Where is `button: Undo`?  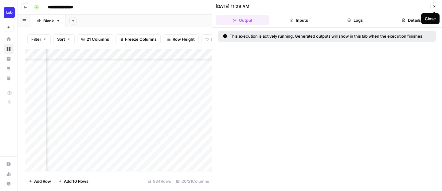 button: Undo is located at coordinates (213, 39).